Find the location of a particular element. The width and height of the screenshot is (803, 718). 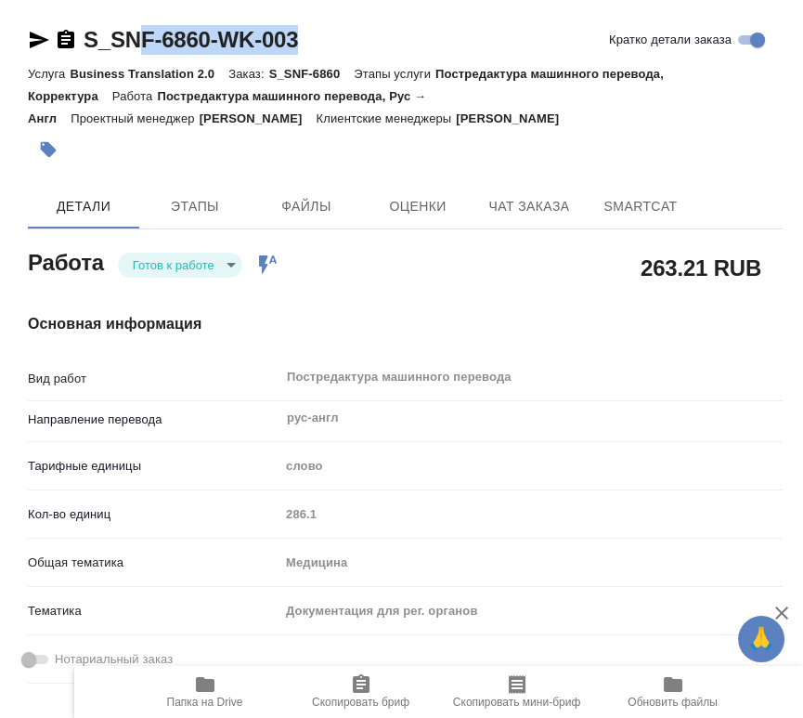

span: Скопировать бриф is located at coordinates (360, 702).